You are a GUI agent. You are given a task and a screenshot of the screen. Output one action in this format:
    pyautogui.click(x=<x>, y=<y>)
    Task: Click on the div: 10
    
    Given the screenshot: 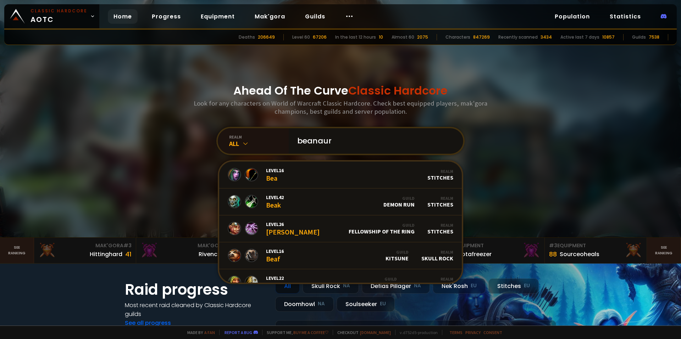 What is the action you would take?
    pyautogui.click(x=381, y=37)
    